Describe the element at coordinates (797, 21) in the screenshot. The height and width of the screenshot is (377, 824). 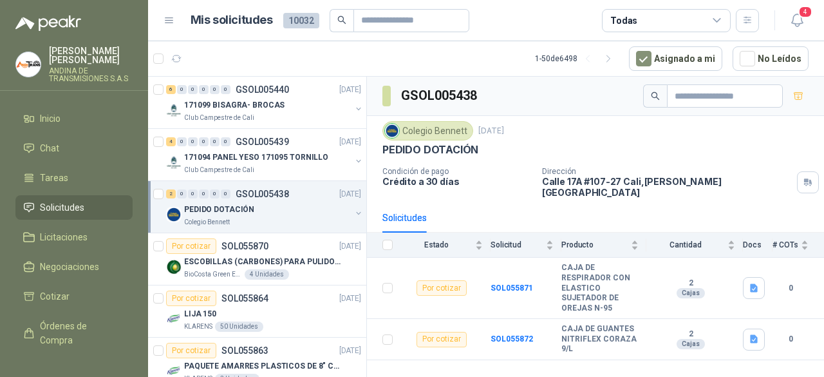
I see `button: 4` at that location.